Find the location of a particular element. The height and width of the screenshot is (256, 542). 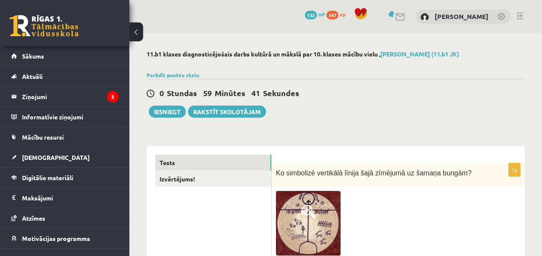

img: 1.jpg is located at coordinates (308, 223).